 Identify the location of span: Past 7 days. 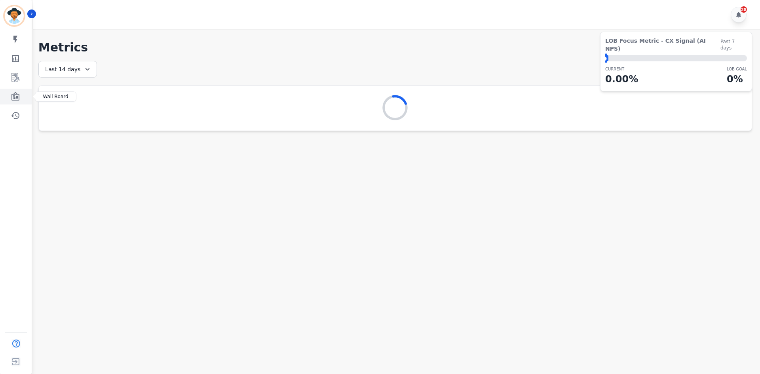
(733, 45).